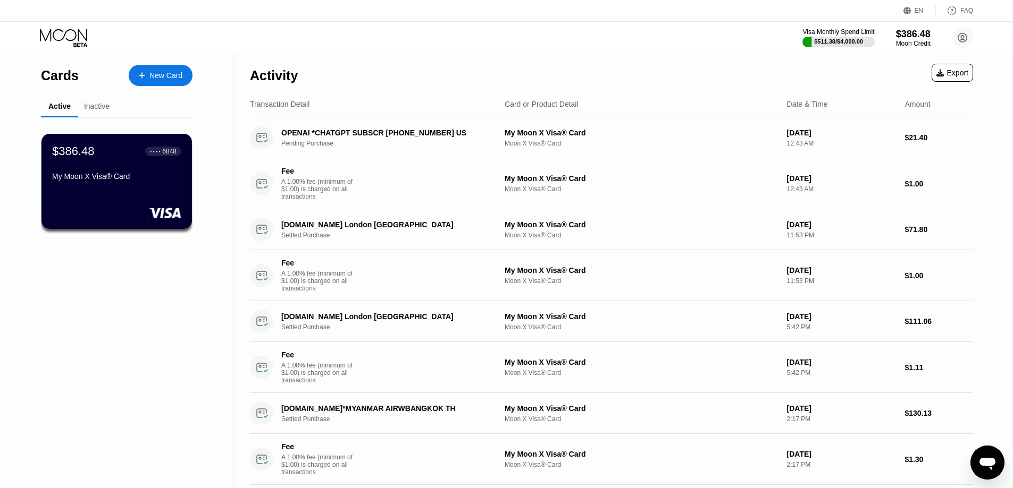  Describe the element at coordinates (938, 414) in the screenshot. I see `div: $130.13` at that location.